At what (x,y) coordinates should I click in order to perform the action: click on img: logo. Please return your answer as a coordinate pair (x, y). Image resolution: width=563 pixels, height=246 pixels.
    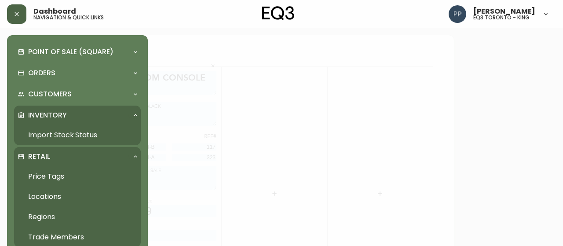
    Looking at the image, I should click on (279, 13).